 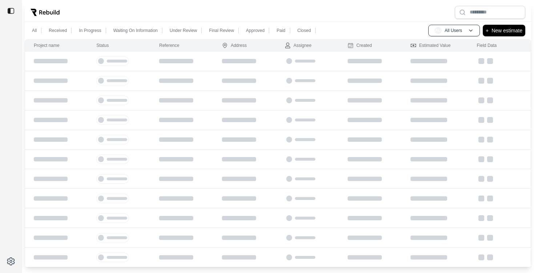 What do you see at coordinates (281, 31) in the screenshot?
I see `p: Paid` at bounding box center [281, 31].